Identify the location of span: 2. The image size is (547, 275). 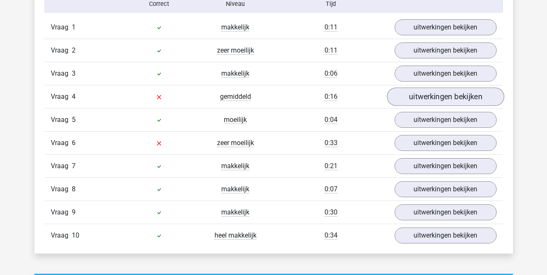
(73, 50).